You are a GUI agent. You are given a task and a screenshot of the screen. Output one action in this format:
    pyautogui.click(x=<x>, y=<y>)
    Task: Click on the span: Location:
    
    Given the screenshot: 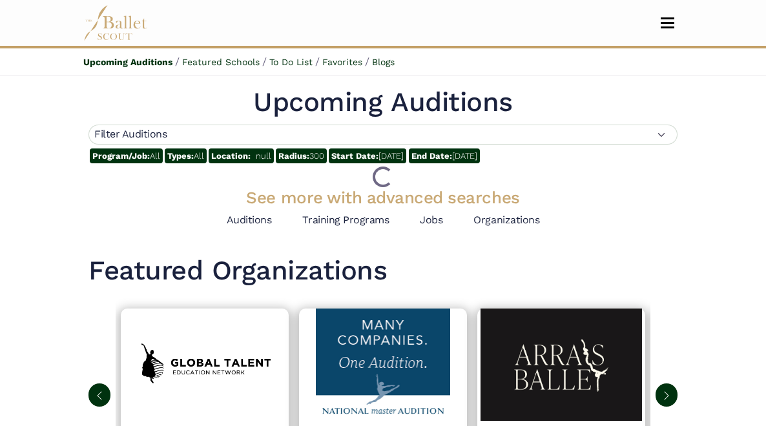 What is the action you would take?
    pyautogui.click(x=231, y=156)
    